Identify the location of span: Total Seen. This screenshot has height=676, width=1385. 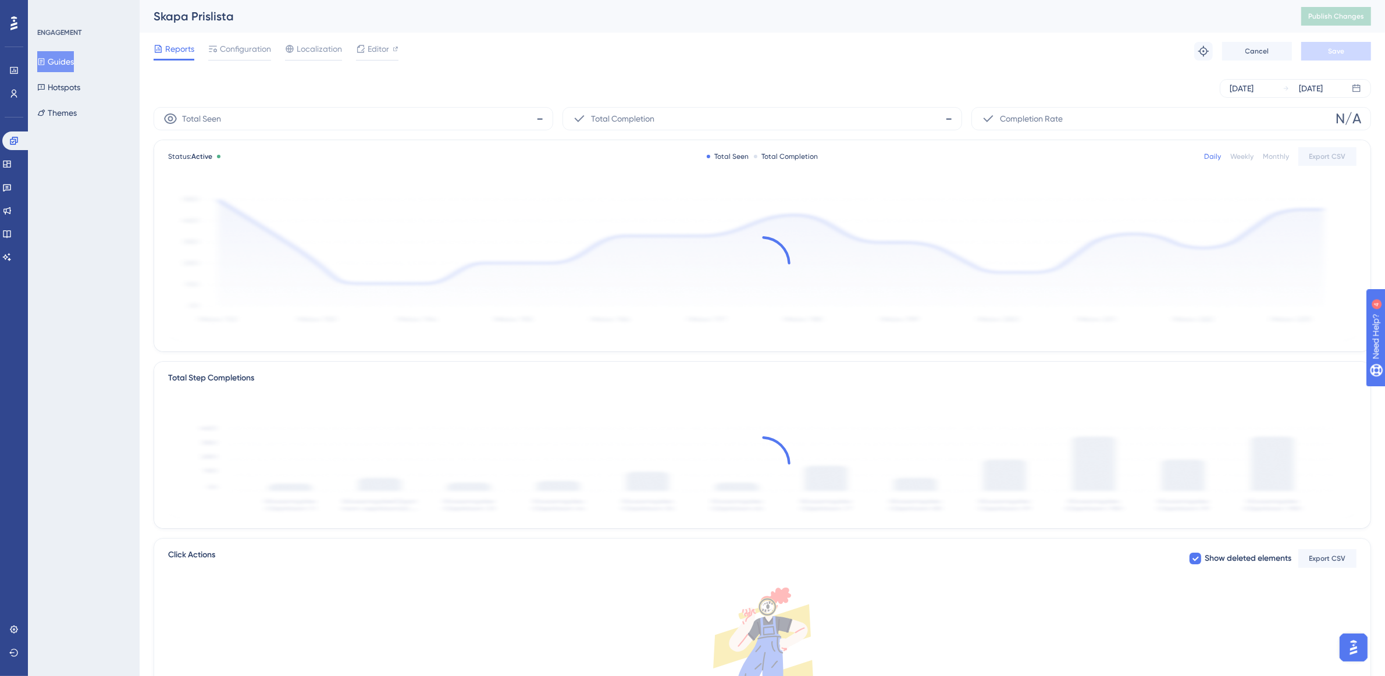
(201, 119).